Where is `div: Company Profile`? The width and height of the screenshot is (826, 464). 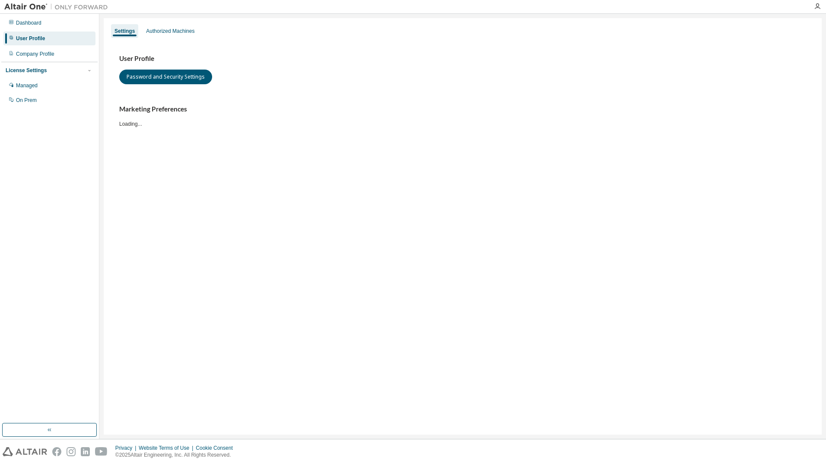
div: Company Profile is located at coordinates (35, 54).